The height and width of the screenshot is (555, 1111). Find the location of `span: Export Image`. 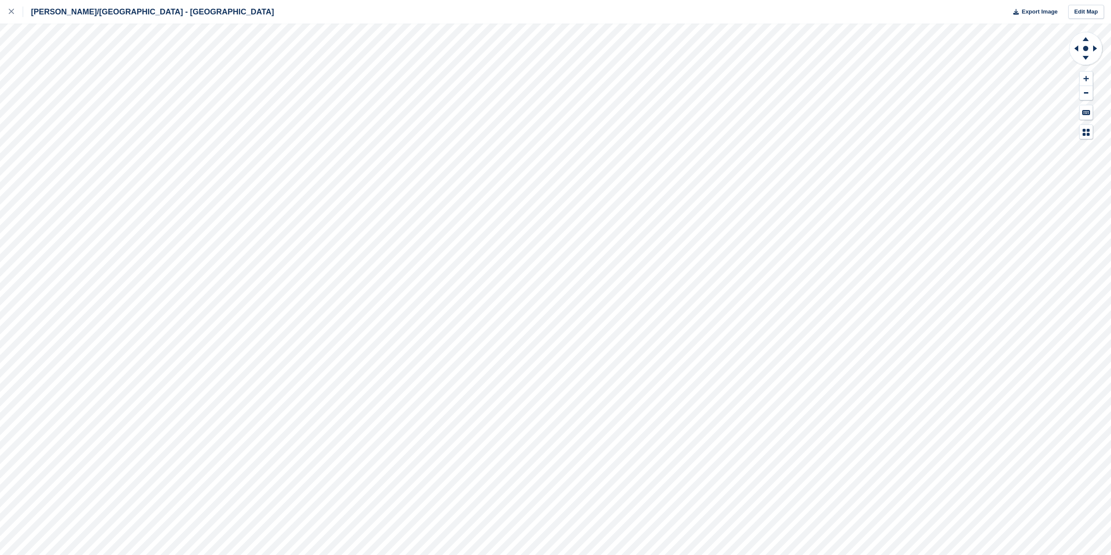

span: Export Image is located at coordinates (1039, 12).